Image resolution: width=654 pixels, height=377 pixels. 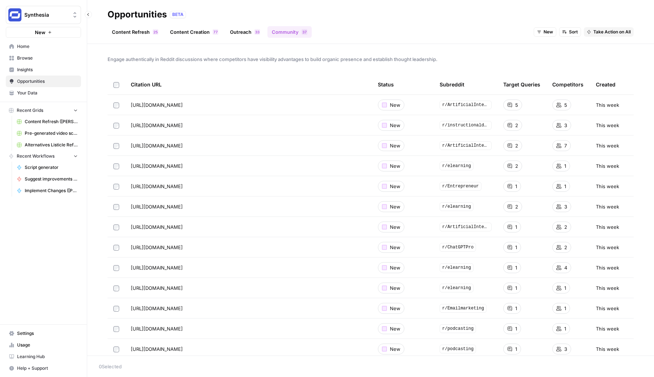 I want to click on span: Engage authentically in Reddit discussions where competitors have visibility advantages to build ..., so click(x=370, y=59).